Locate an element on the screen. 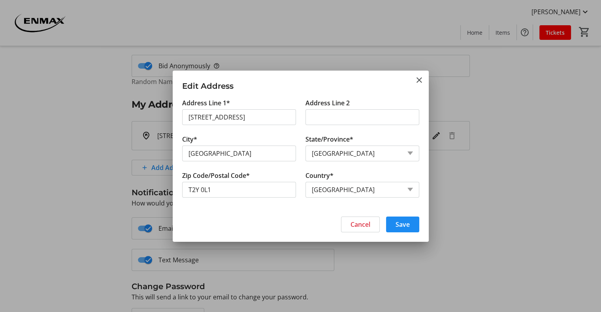  h3: Edit Address is located at coordinates (301, 84).